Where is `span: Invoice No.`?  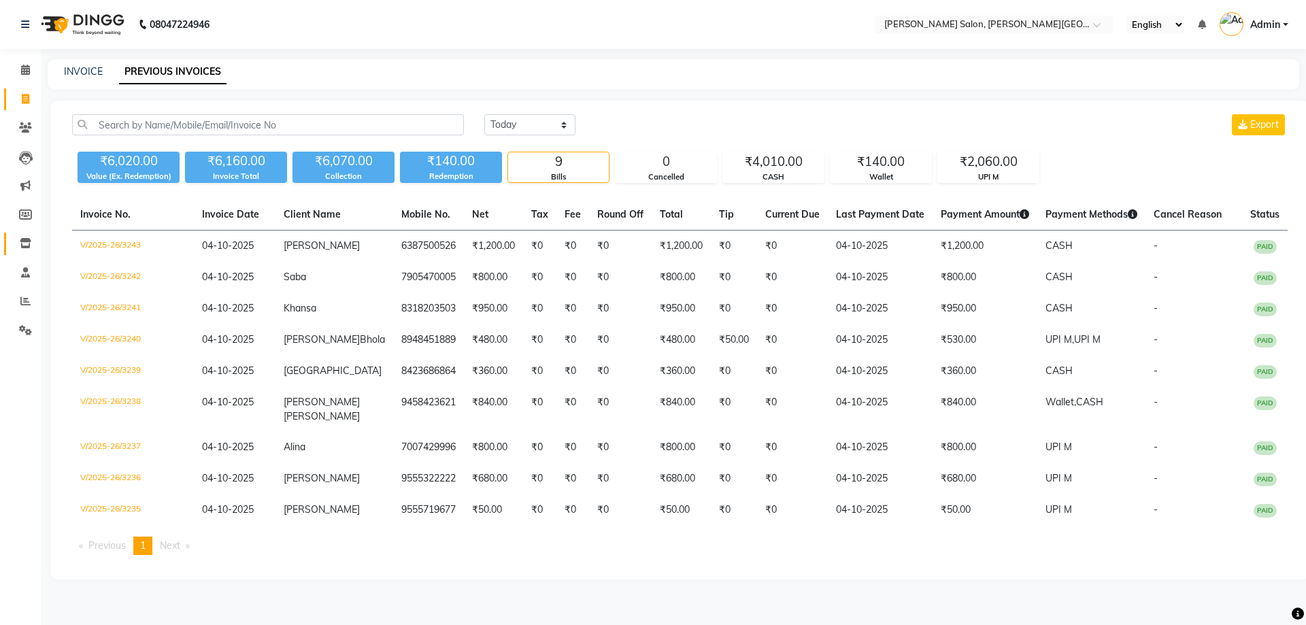 span: Invoice No. is located at coordinates (105, 214).